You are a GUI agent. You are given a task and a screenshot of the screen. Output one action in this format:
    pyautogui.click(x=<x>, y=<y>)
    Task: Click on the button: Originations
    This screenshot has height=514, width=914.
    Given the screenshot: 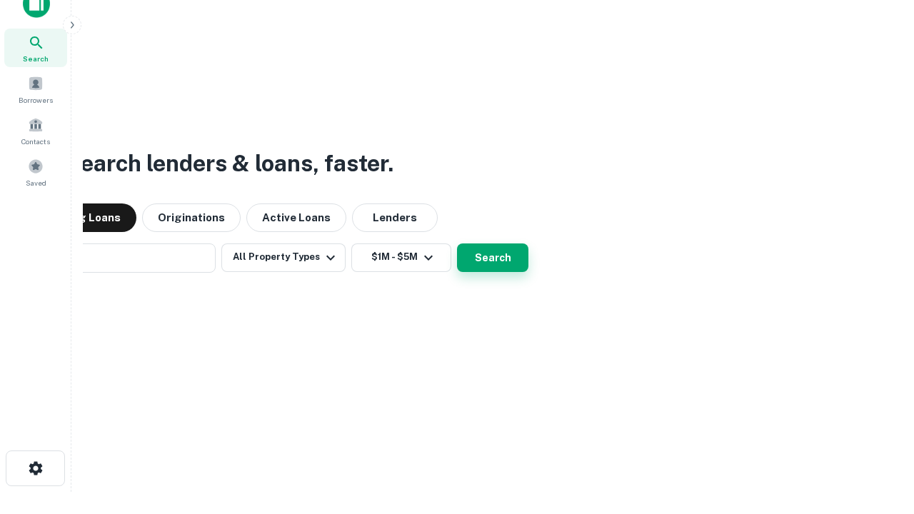 What is the action you would take?
    pyautogui.click(x=191, y=218)
    